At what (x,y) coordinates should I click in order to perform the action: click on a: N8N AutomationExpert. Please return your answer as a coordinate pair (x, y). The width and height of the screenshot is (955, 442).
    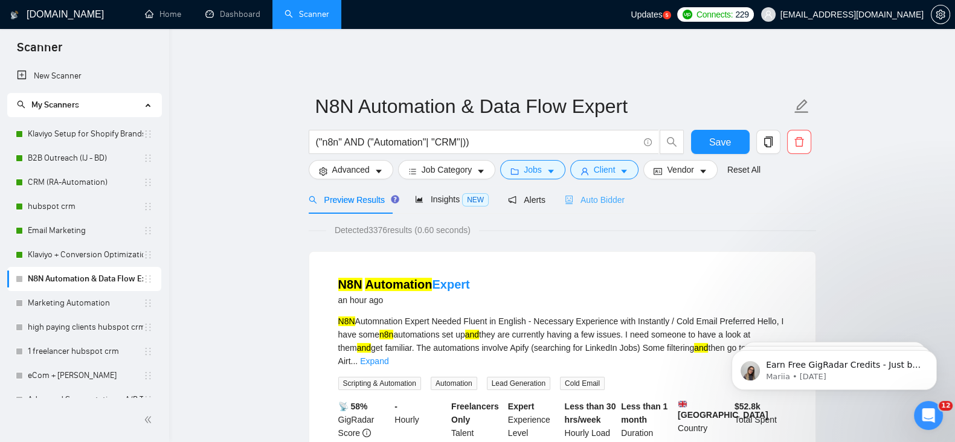
    Looking at the image, I should click on (404, 285).